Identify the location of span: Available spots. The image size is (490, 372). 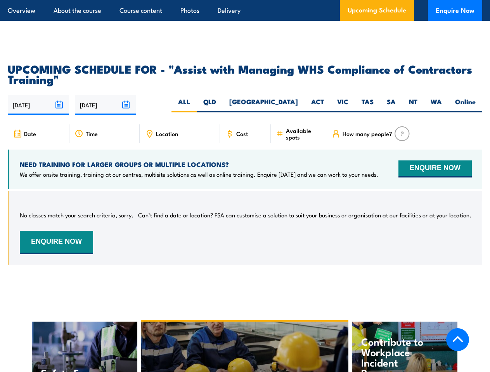
(303, 134).